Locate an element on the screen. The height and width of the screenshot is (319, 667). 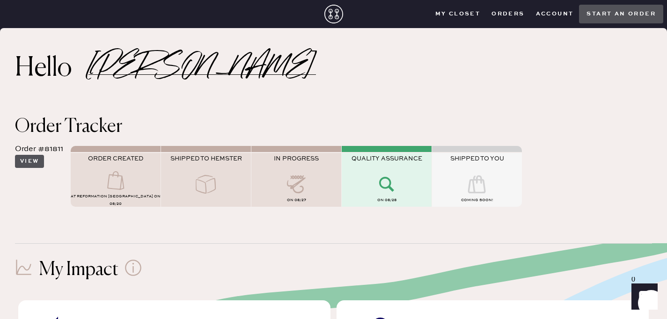
span: SHIPPED TO HEMSTER is located at coordinates (206, 159).